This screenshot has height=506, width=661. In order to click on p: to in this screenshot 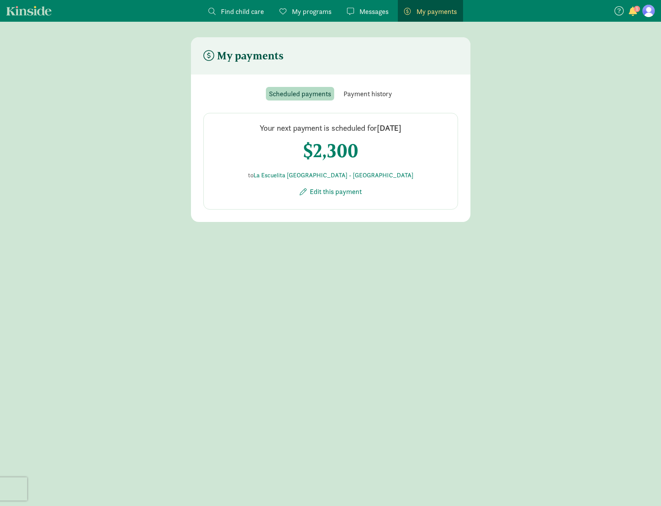, I will do `click(331, 175)`.